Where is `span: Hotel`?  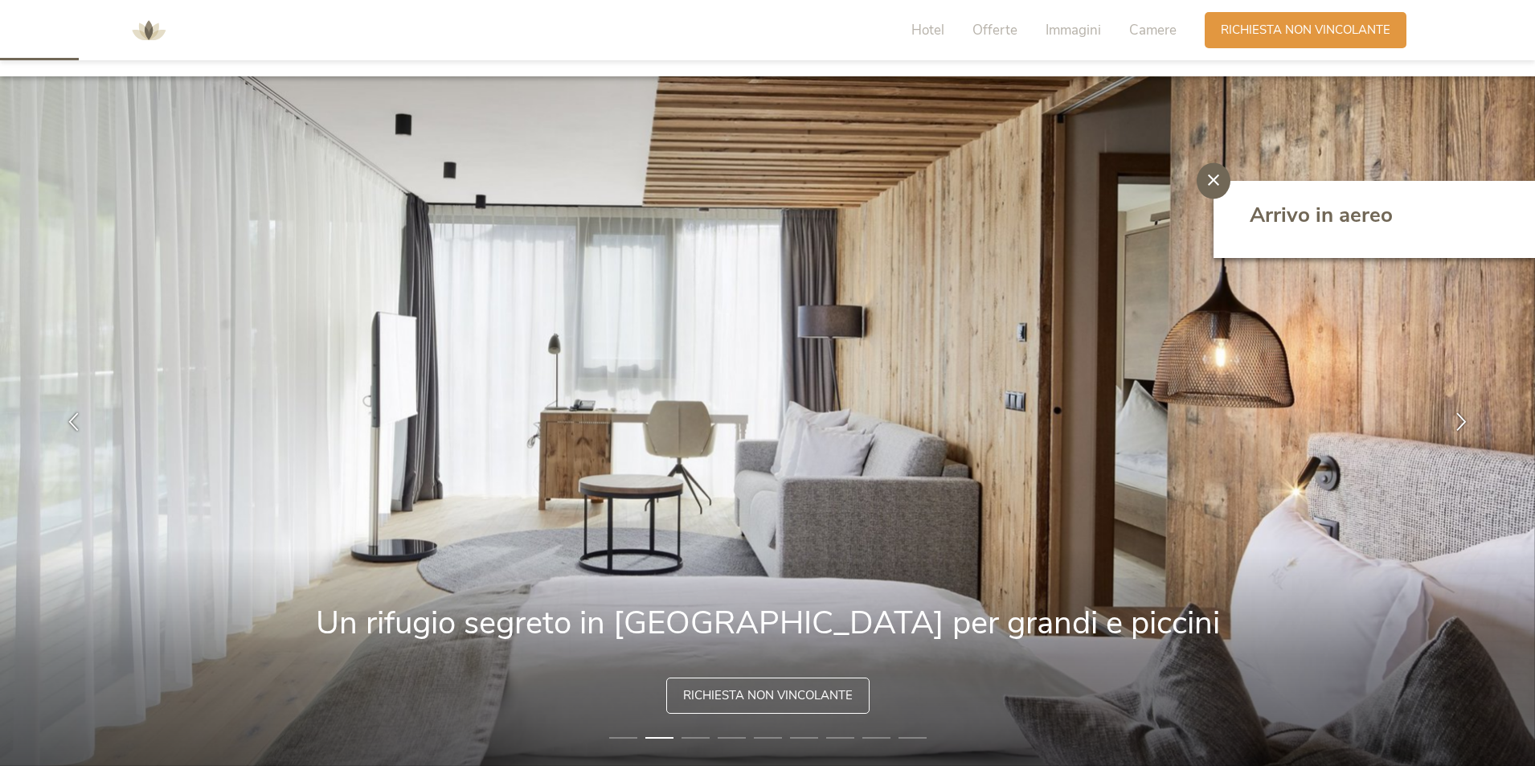 span: Hotel is located at coordinates (927, 30).